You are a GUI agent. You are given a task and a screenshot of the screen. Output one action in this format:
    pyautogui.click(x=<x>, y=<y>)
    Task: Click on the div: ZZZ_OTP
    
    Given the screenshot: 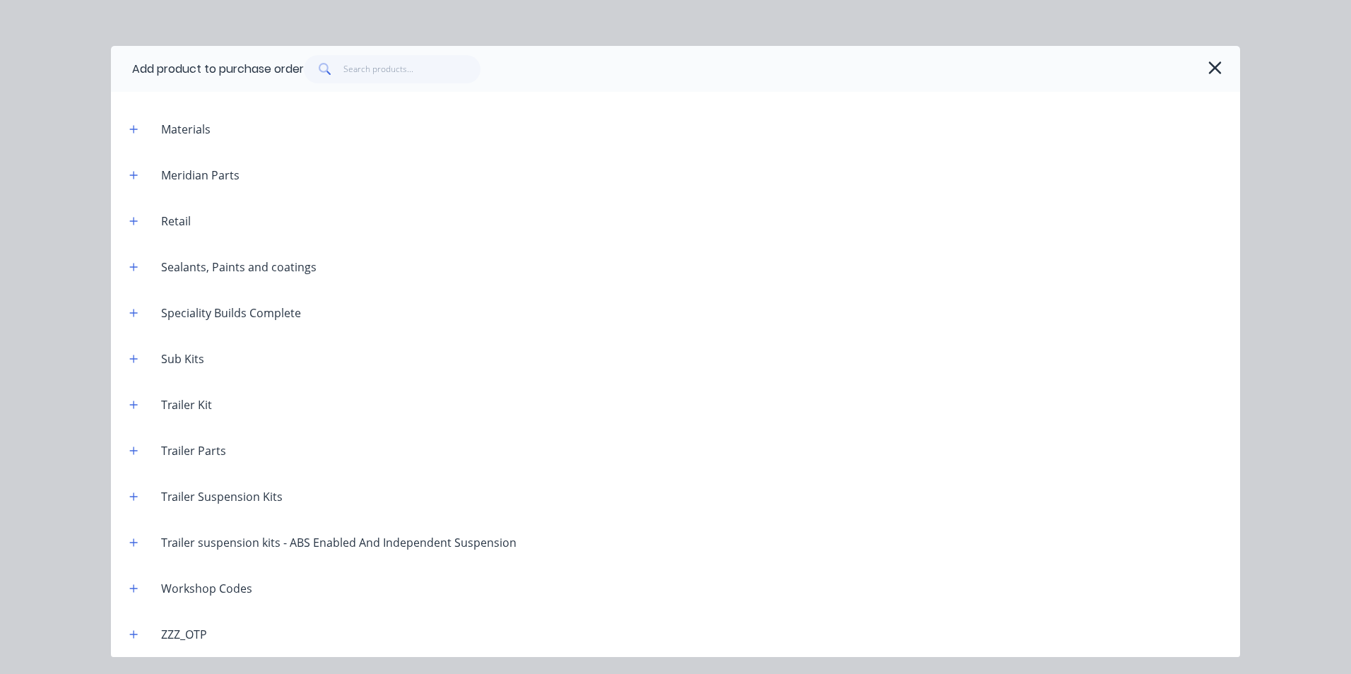 What is the action you would take?
    pyautogui.click(x=184, y=634)
    